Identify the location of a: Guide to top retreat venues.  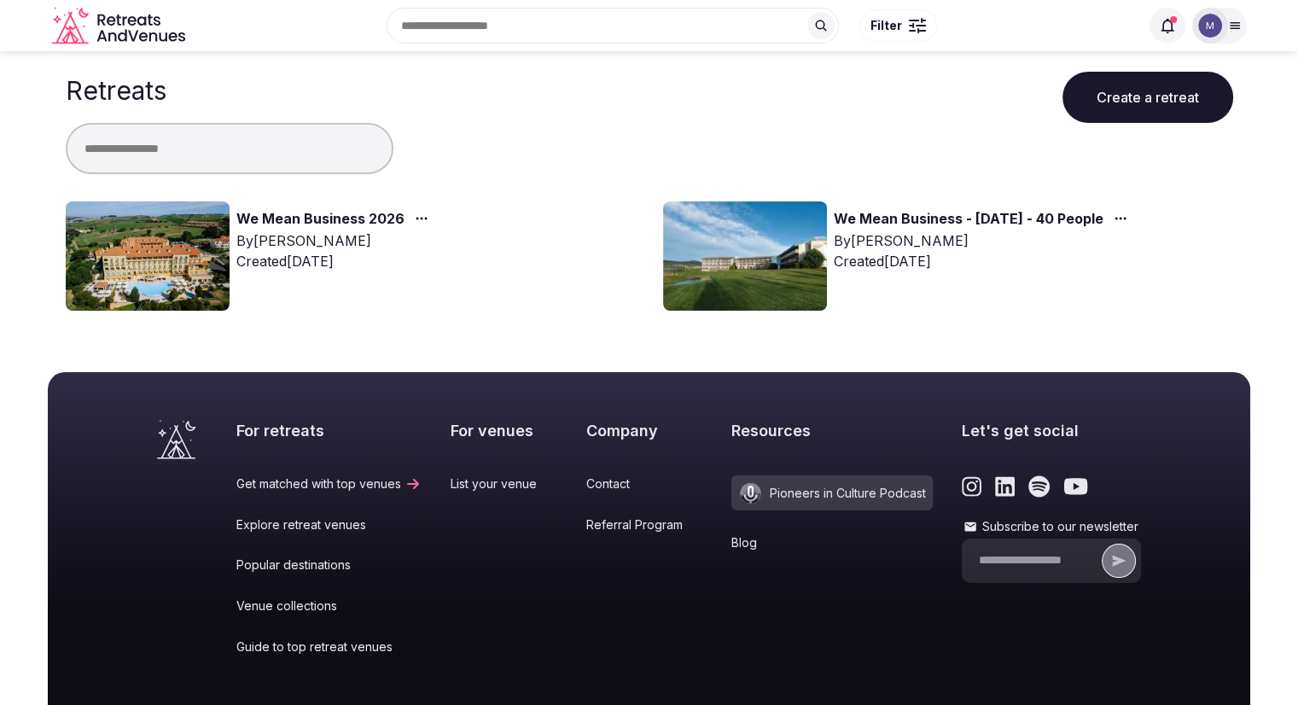
(328, 647).